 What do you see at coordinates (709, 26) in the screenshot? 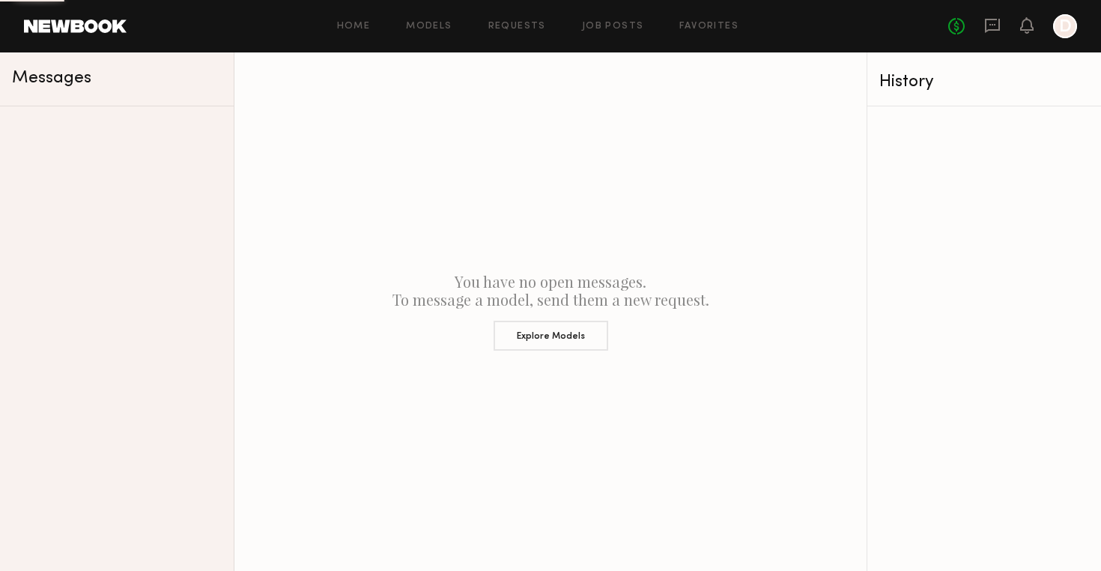
I see `a: Favorites` at bounding box center [709, 26].